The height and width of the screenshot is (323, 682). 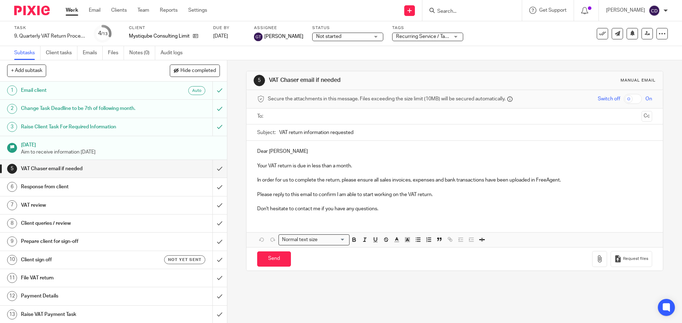 What do you see at coordinates (61, 53) in the screenshot?
I see `a: Client tasks` at bounding box center [61, 53].